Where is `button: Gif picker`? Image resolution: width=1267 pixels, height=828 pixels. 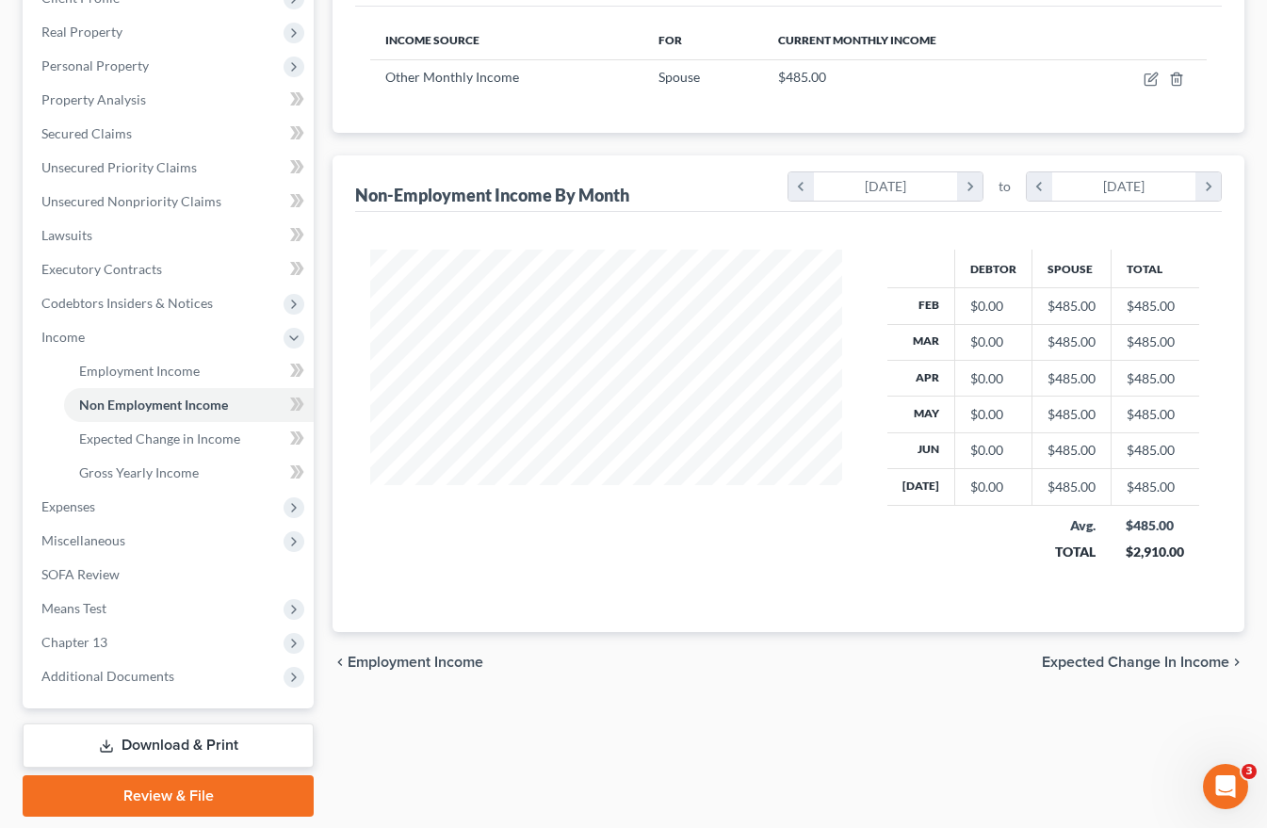
button: Gif picker is located at coordinates (67, 625).